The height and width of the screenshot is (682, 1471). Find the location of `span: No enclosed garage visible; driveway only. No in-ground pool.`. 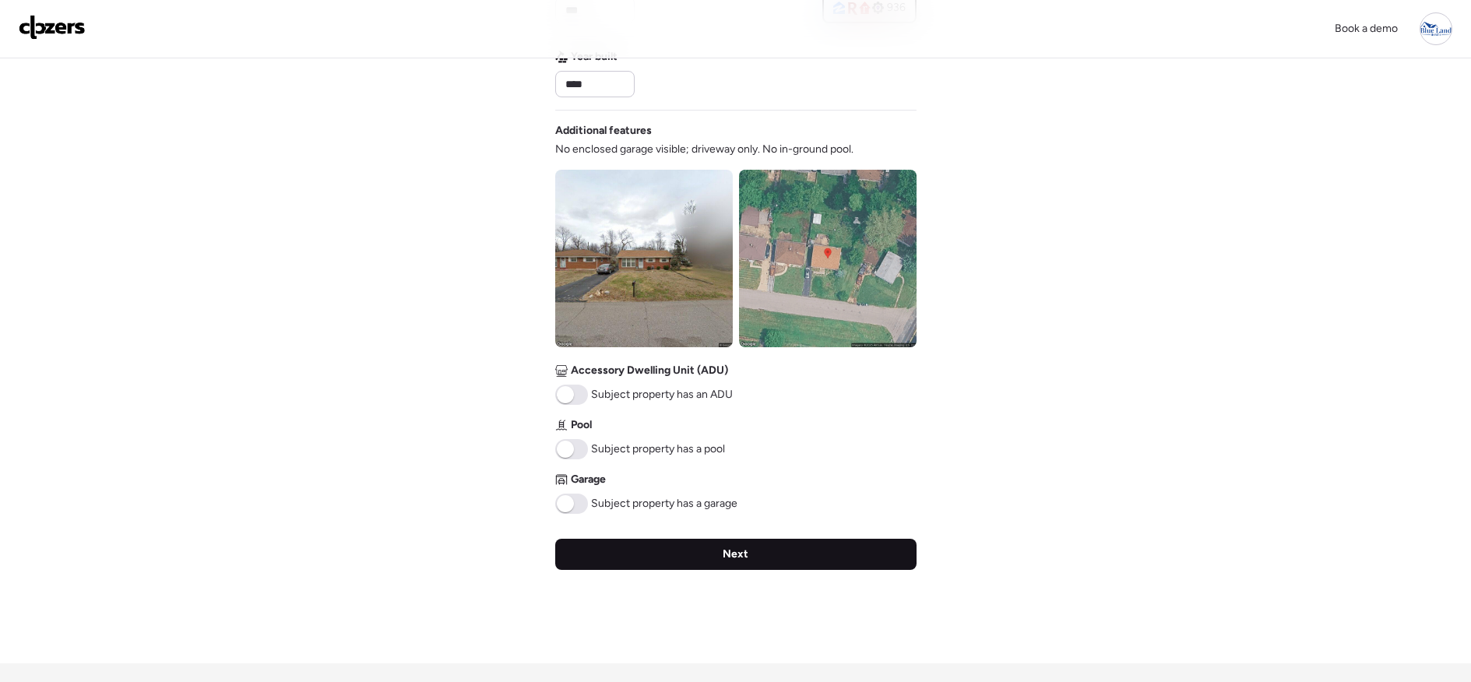

span: No enclosed garage visible; driveway only. No in-ground pool. is located at coordinates (704, 150).